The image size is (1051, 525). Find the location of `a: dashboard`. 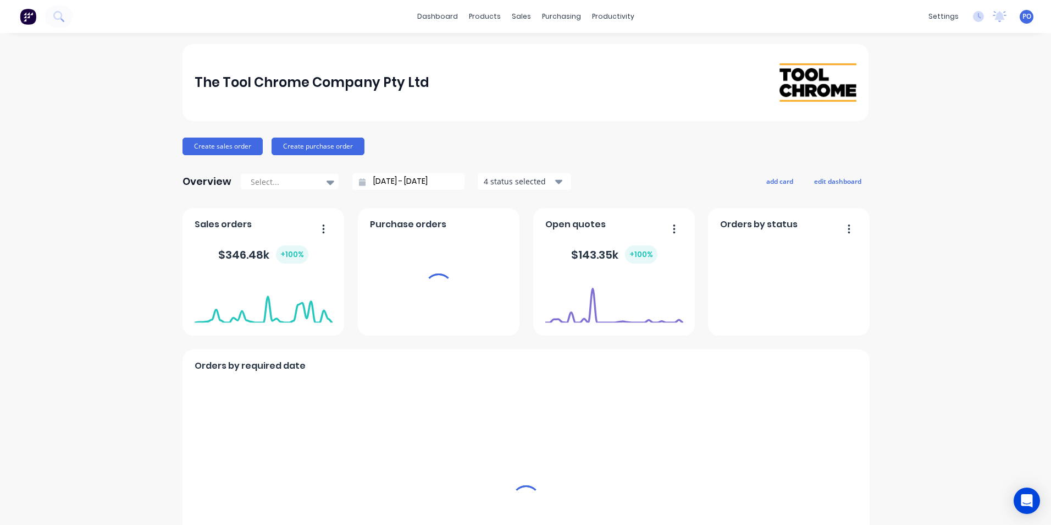

a: dashboard is located at coordinates (438, 16).